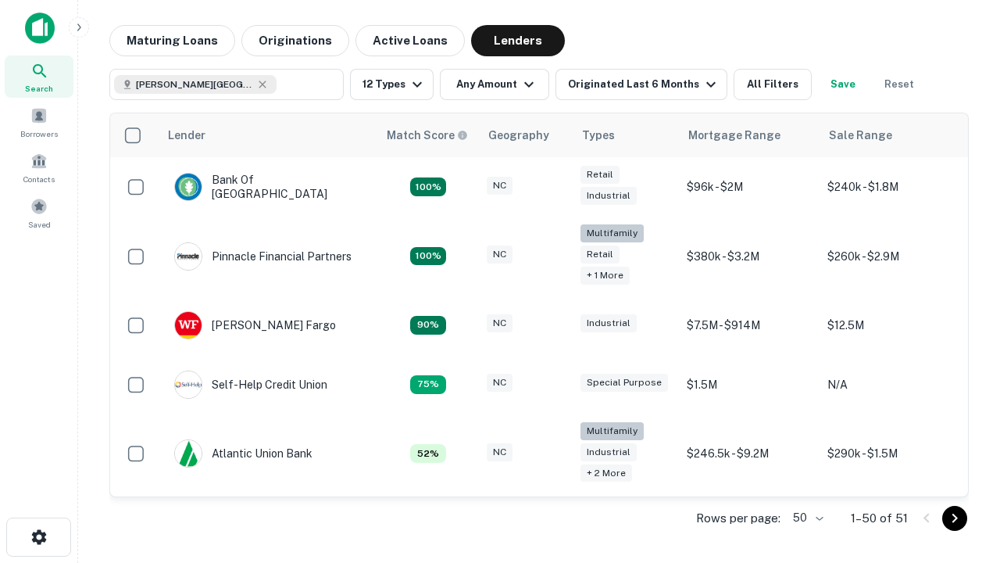  What do you see at coordinates (428, 256) in the screenshot?
I see `div: Matching Properties: 24, hasApolloMatch: undefined` at bounding box center [428, 256].